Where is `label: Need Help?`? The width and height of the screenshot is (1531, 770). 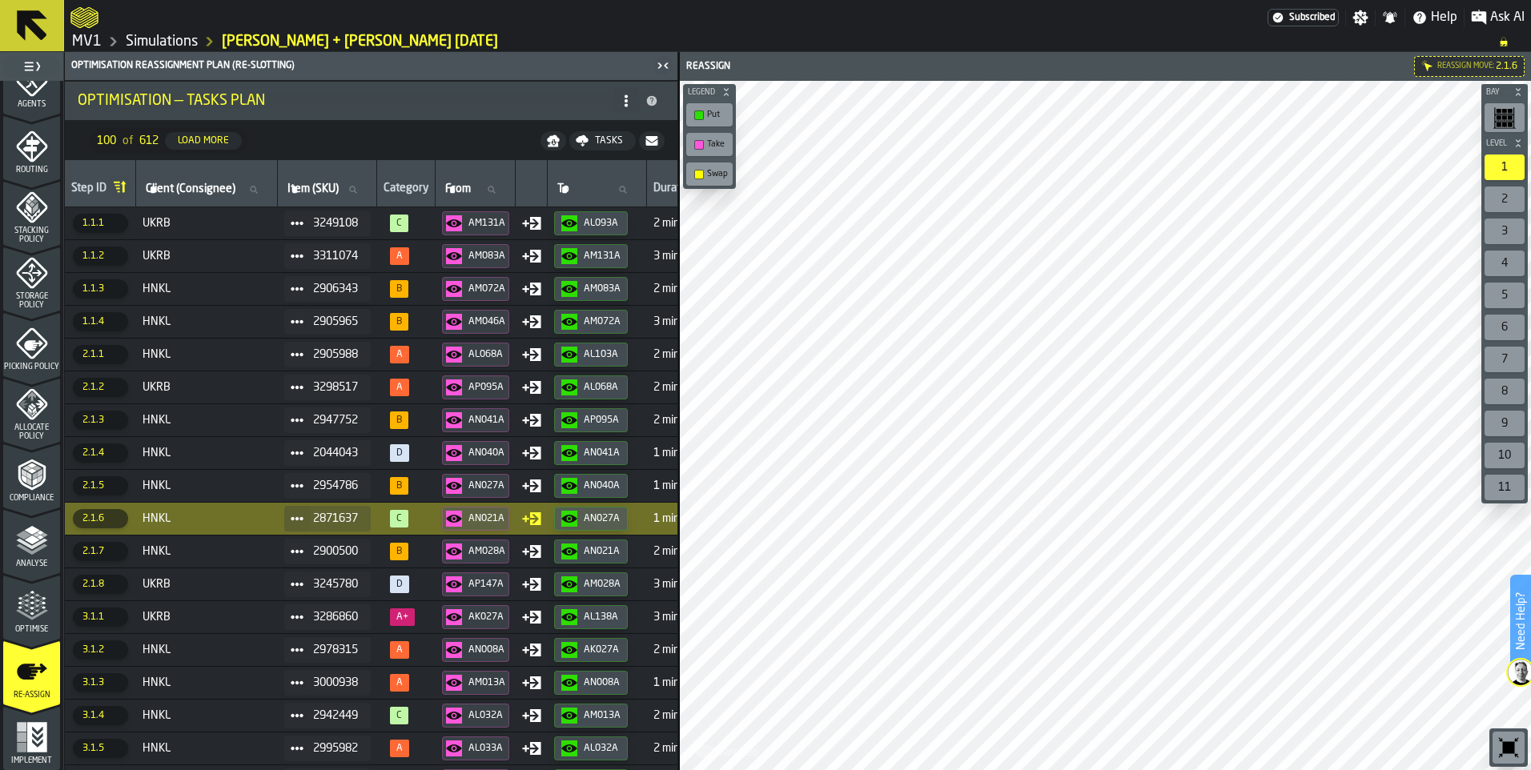 label: Need Help? is located at coordinates (1520, 621).